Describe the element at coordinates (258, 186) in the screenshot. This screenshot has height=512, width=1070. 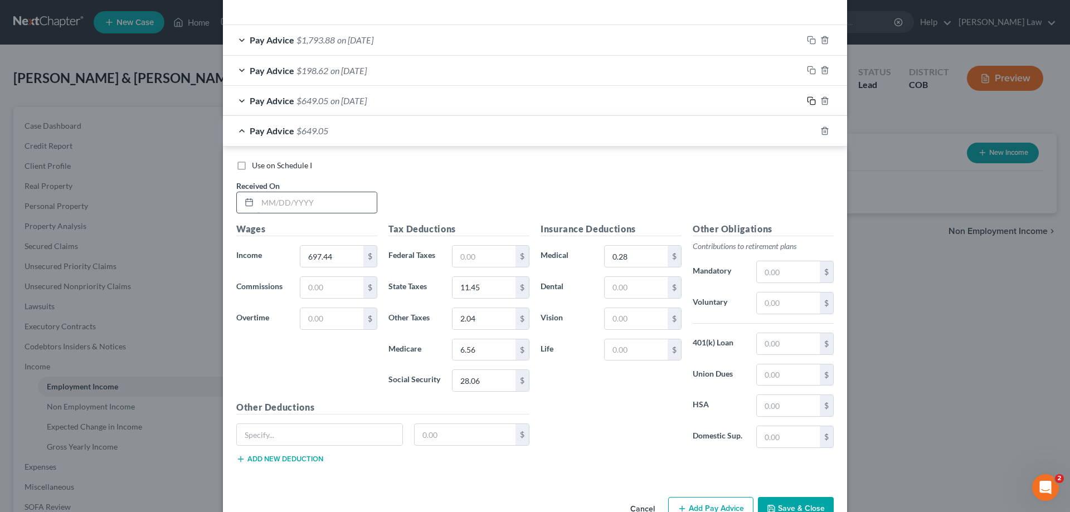
I see `span: Received On` at that location.